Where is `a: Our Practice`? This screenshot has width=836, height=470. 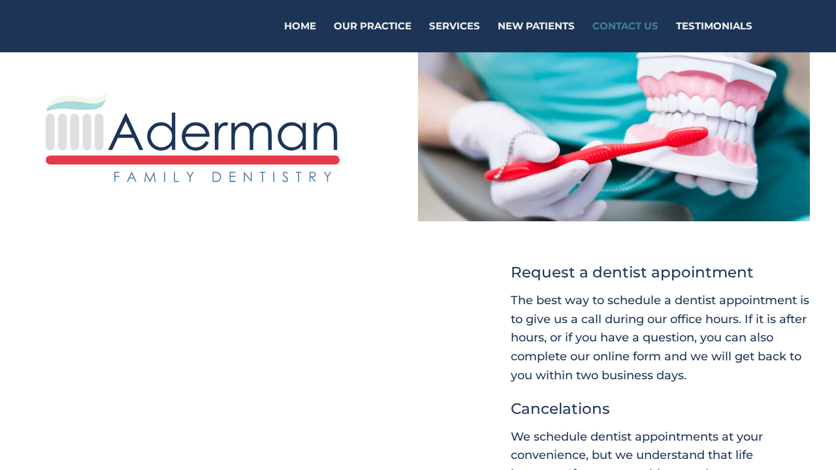 a: Our Practice is located at coordinates (372, 37).